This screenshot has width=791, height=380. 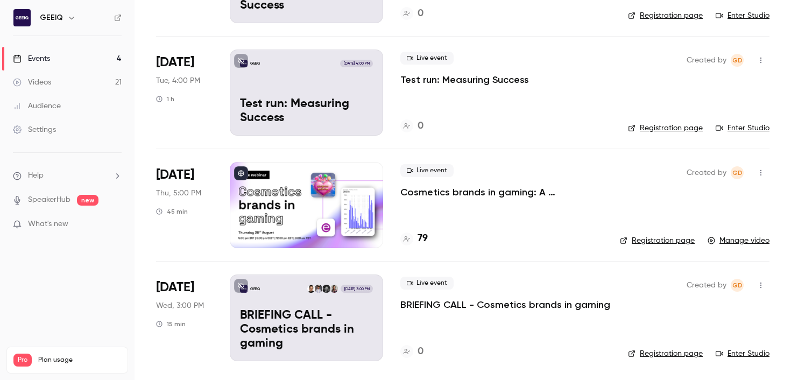 I want to click on img: Tom von Simson, so click(x=318, y=288).